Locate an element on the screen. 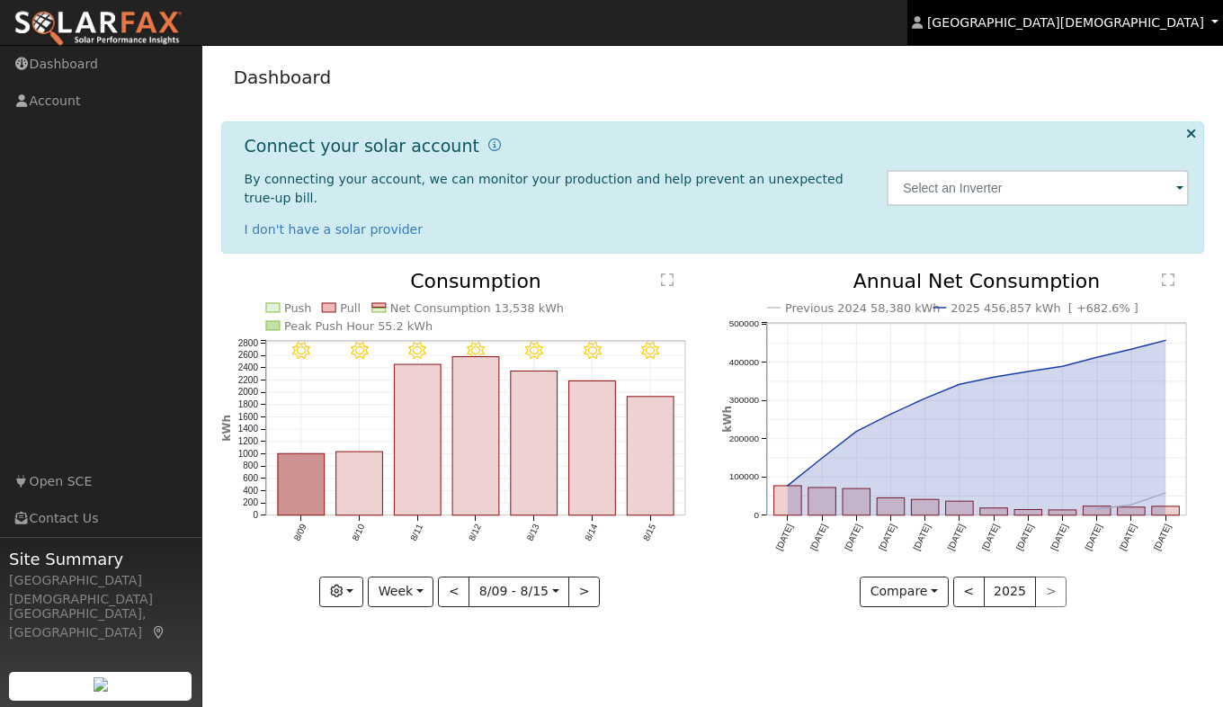 The width and height of the screenshot is (1223, 707). text: Consumption is located at coordinates (476, 281).